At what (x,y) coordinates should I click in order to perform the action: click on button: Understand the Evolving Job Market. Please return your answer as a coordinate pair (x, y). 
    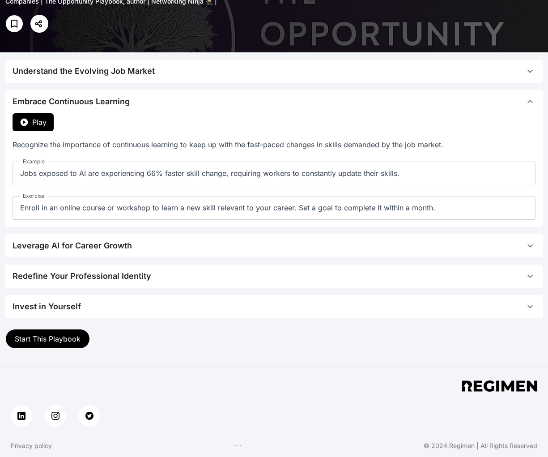
    Looking at the image, I should click on (274, 71).